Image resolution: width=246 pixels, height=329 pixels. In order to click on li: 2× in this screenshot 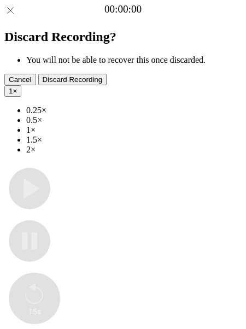, I will do `click(134, 150)`.